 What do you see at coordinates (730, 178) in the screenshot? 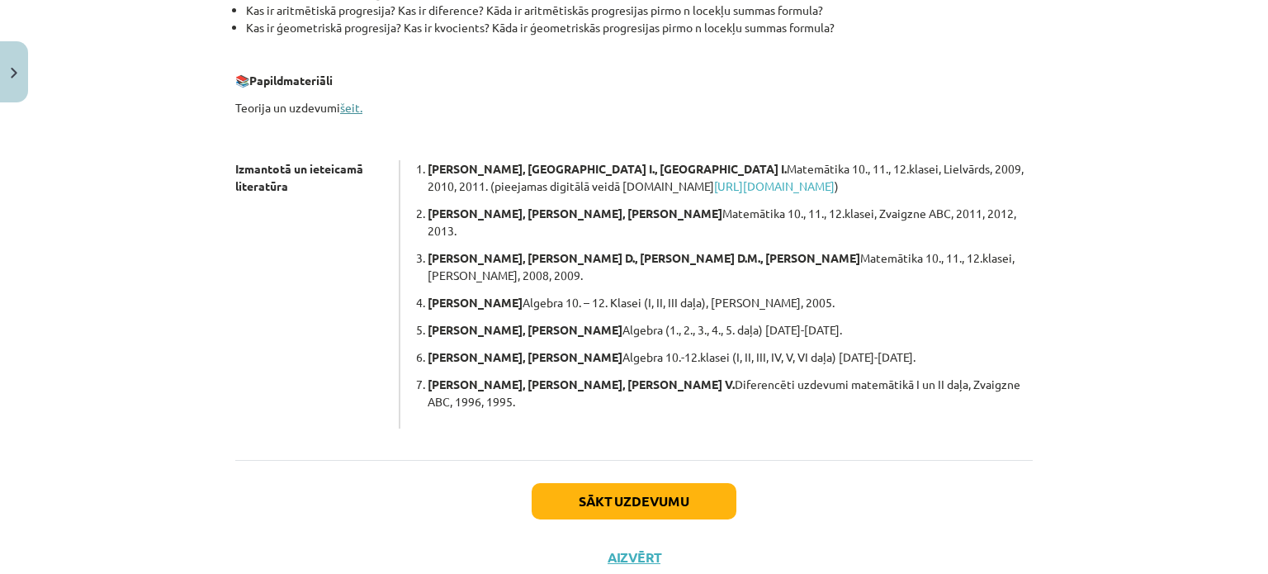
I see `p: Matemātika 10., 11., 12.klasei, Lielvārds, 2009, 2010, 2011. (pieejamas digitālā veidā [DOMAIN_NA...` at bounding box center [730, 178].